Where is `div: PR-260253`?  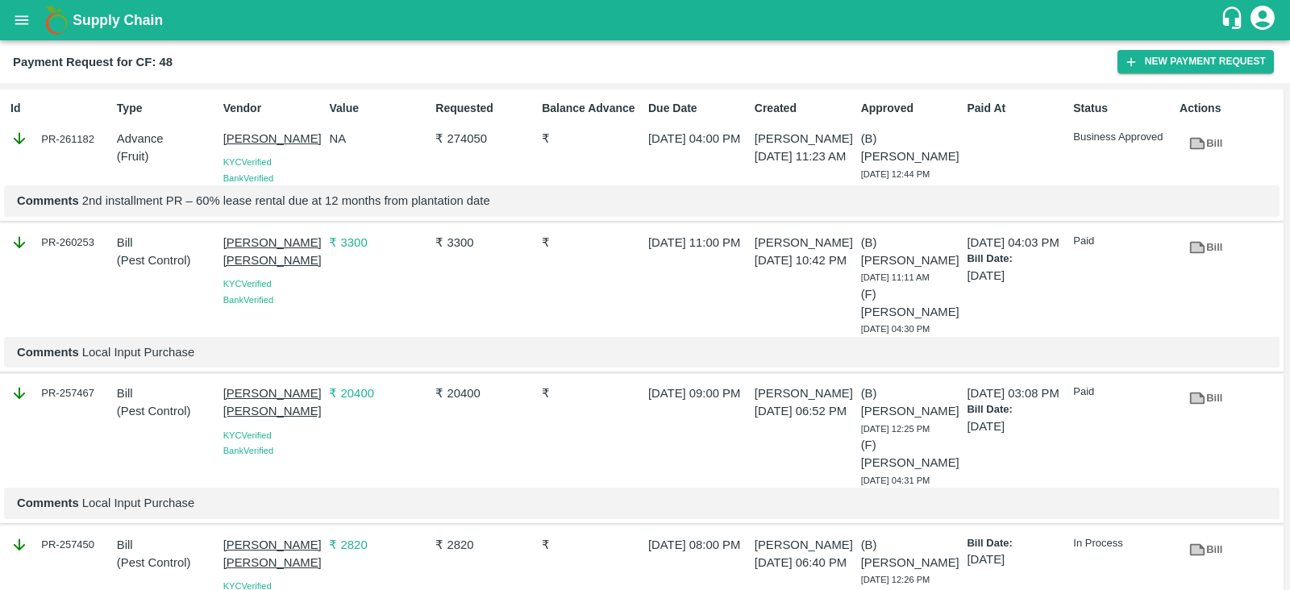
div: PR-260253 is located at coordinates (60, 243).